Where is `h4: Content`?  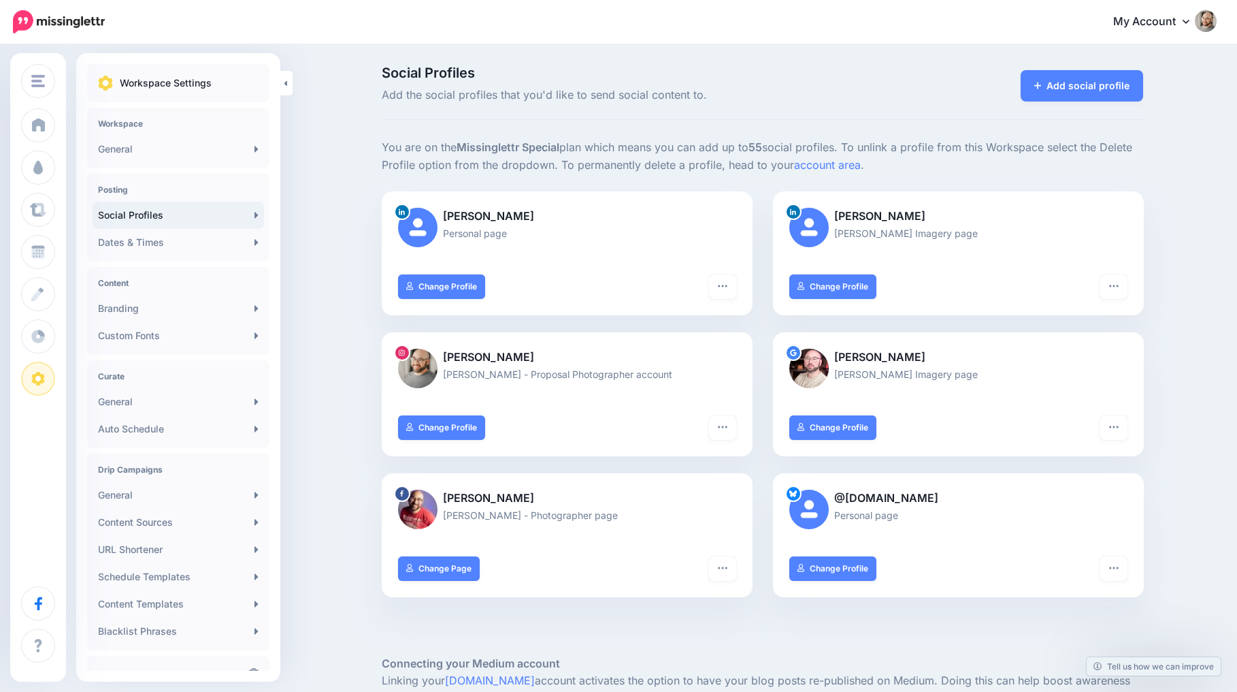 h4: Content is located at coordinates (178, 282).